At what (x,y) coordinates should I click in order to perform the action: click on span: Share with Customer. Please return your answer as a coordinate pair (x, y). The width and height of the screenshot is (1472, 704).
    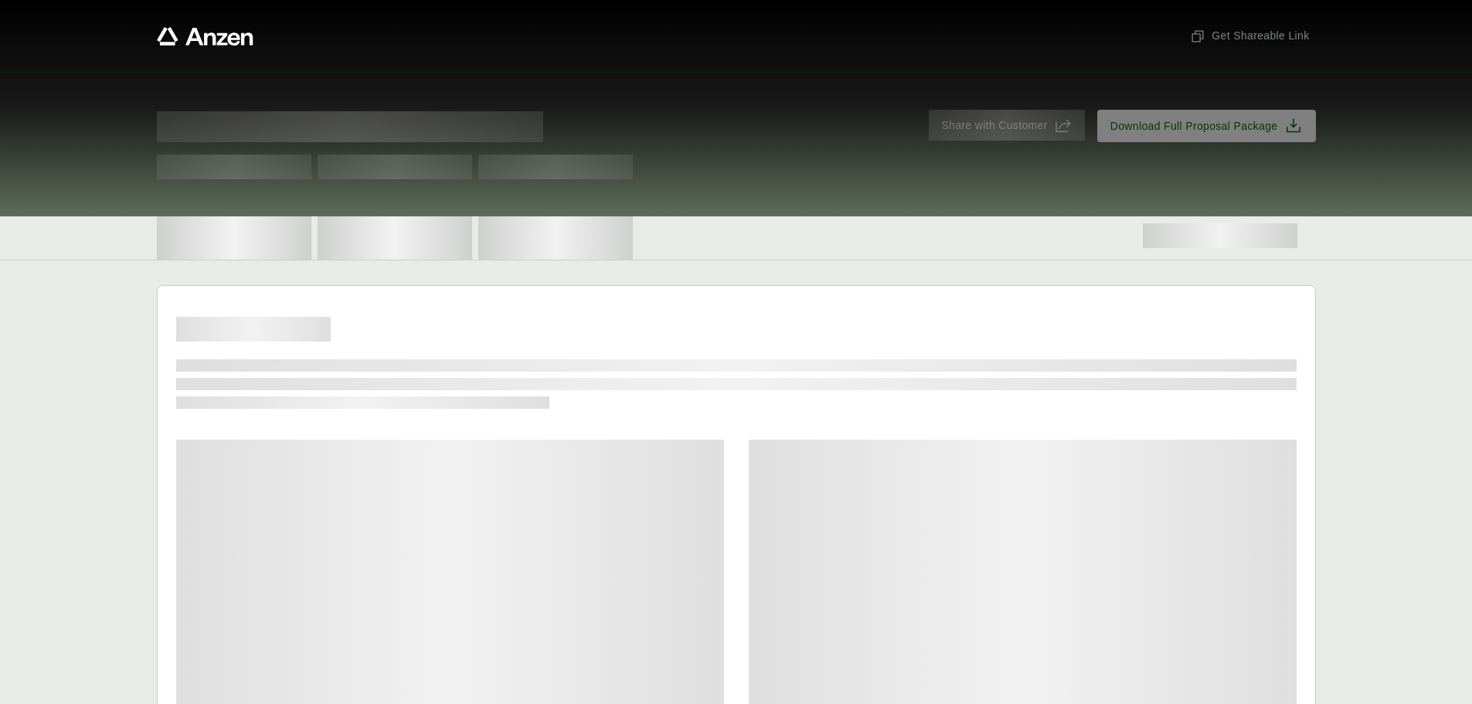
    Looking at the image, I should click on (994, 125).